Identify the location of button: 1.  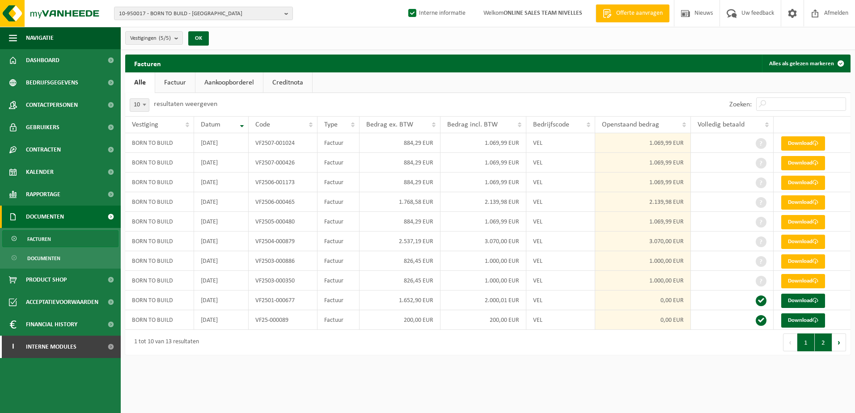
(806, 343).